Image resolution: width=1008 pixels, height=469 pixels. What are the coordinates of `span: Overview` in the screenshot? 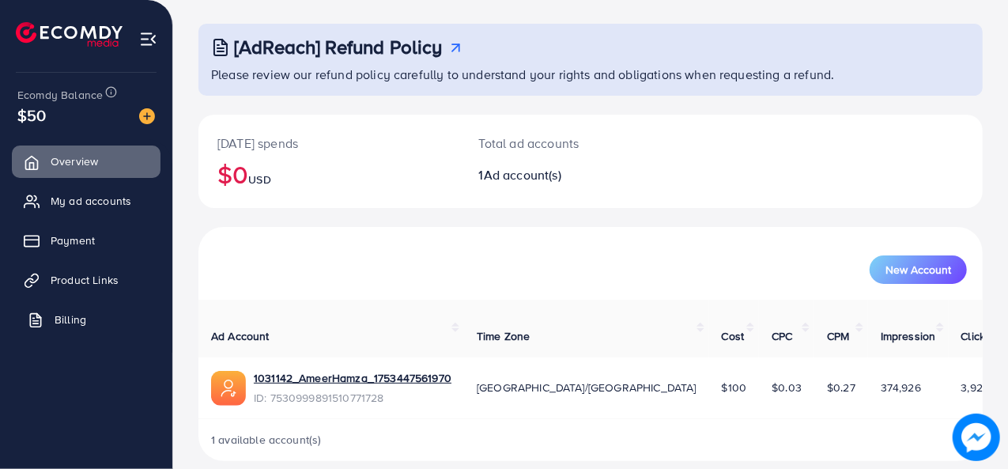 It's located at (74, 161).